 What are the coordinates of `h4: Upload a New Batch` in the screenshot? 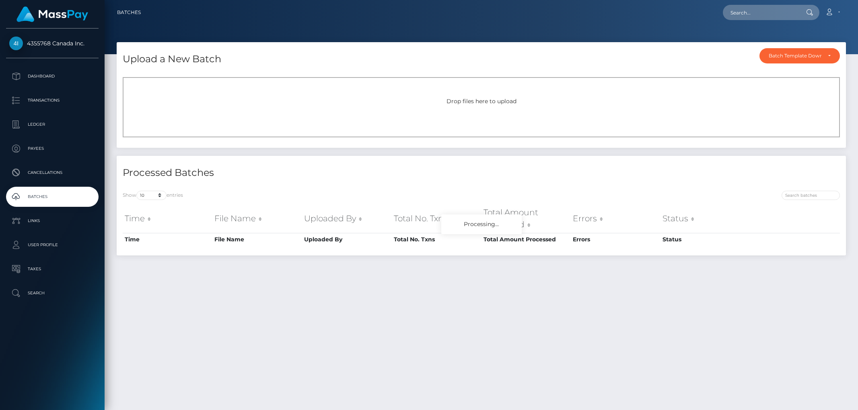 It's located at (172, 59).